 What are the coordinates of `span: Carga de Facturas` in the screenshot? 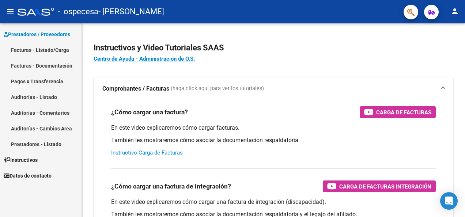 It's located at (403, 112).